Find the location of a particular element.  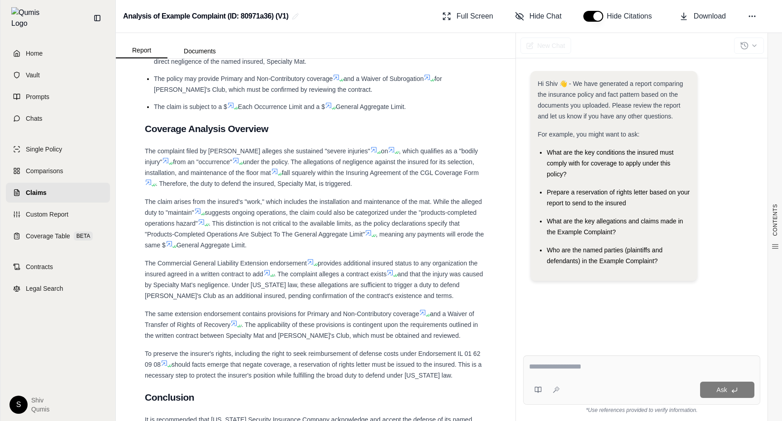

h2: Analysis of Example Complaint (ID: 80971a36) (V1) is located at coordinates (205, 16).